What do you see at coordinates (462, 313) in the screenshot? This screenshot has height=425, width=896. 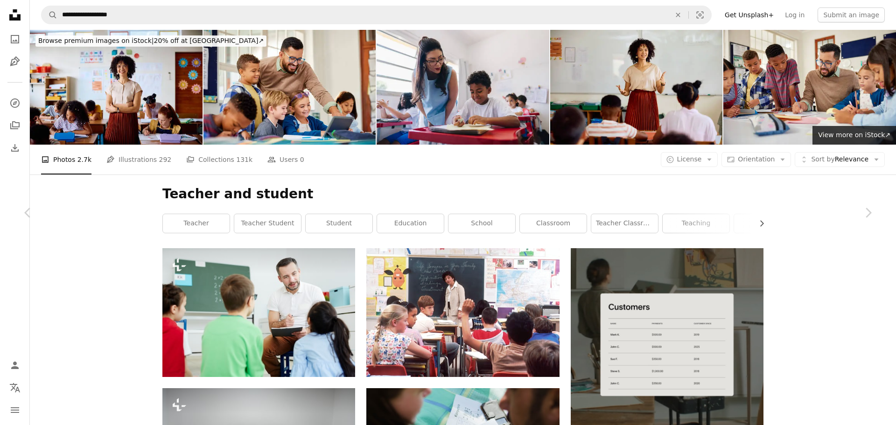 I see `a: woman standing in front of children` at bounding box center [462, 313].